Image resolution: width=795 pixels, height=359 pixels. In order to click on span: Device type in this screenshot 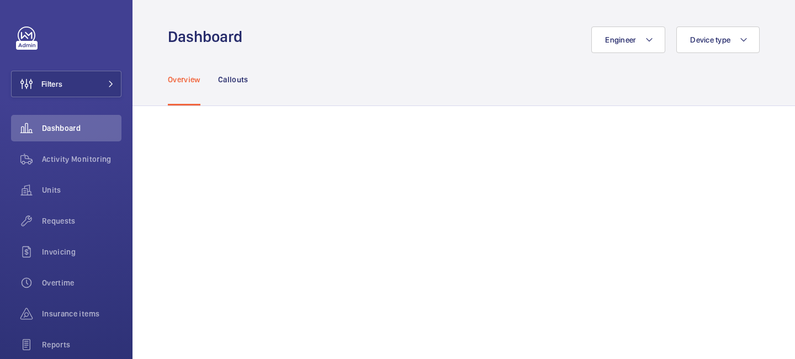, I will do `click(710, 40)`.